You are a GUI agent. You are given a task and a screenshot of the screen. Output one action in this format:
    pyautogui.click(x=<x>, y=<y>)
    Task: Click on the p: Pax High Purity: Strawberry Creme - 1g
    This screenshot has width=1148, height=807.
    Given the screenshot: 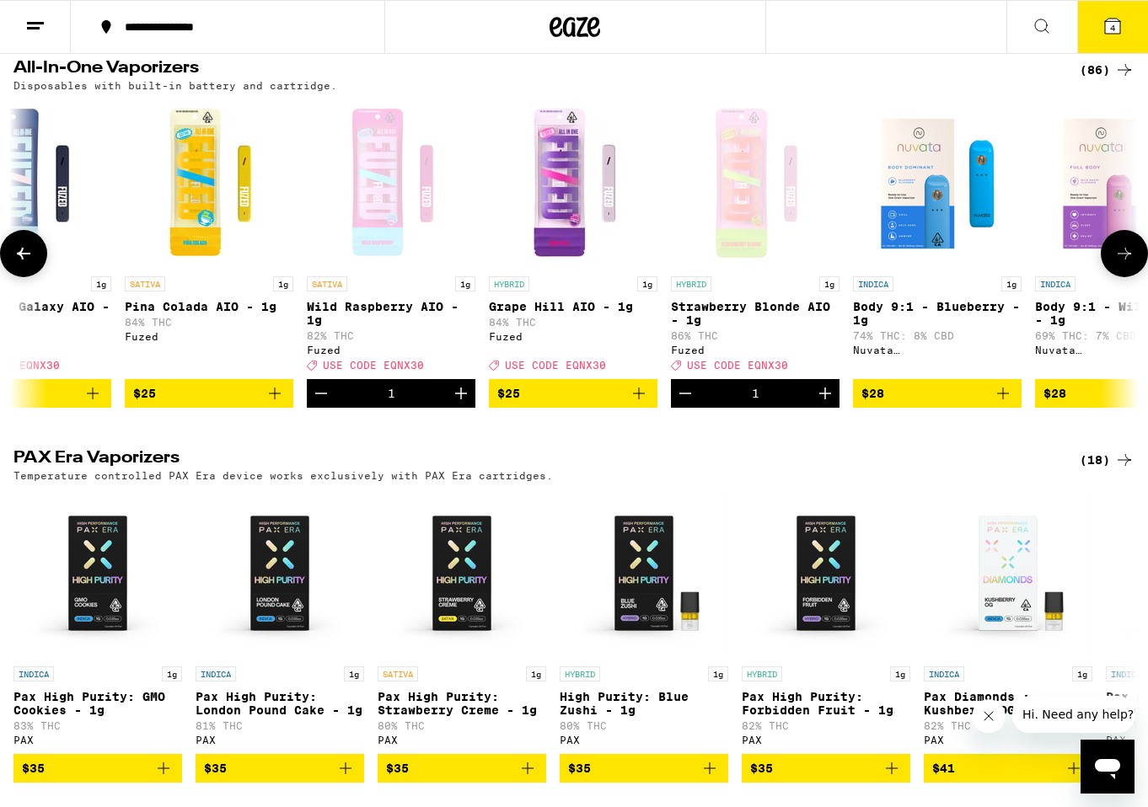 What is the action you would take?
    pyautogui.click(x=462, y=704)
    